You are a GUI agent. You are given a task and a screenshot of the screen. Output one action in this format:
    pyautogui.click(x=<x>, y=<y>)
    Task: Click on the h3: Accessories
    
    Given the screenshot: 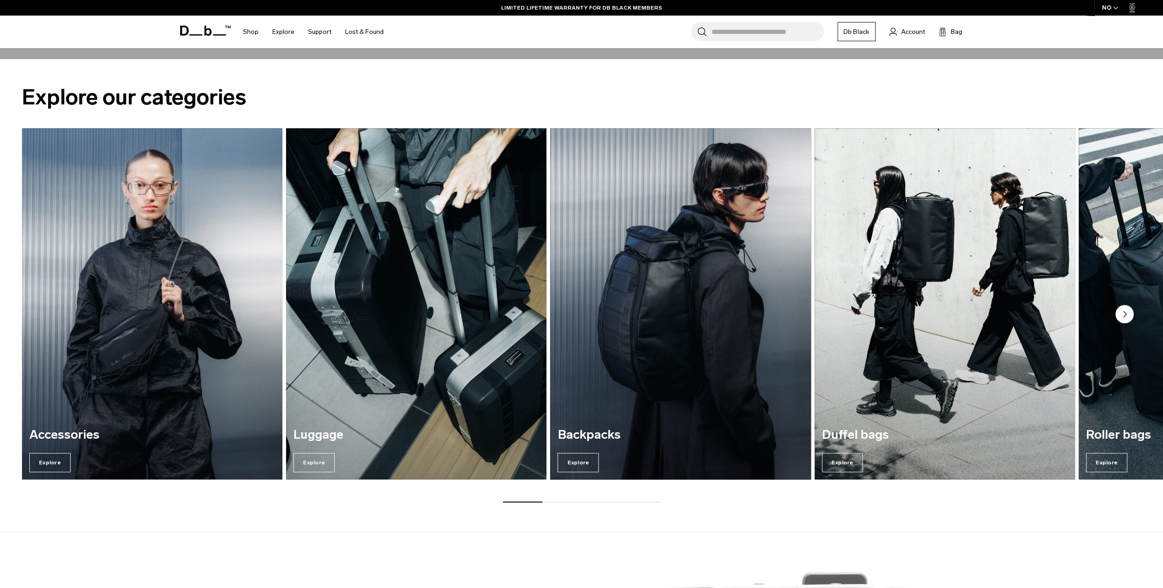 What is the action you would take?
    pyautogui.click(x=152, y=435)
    